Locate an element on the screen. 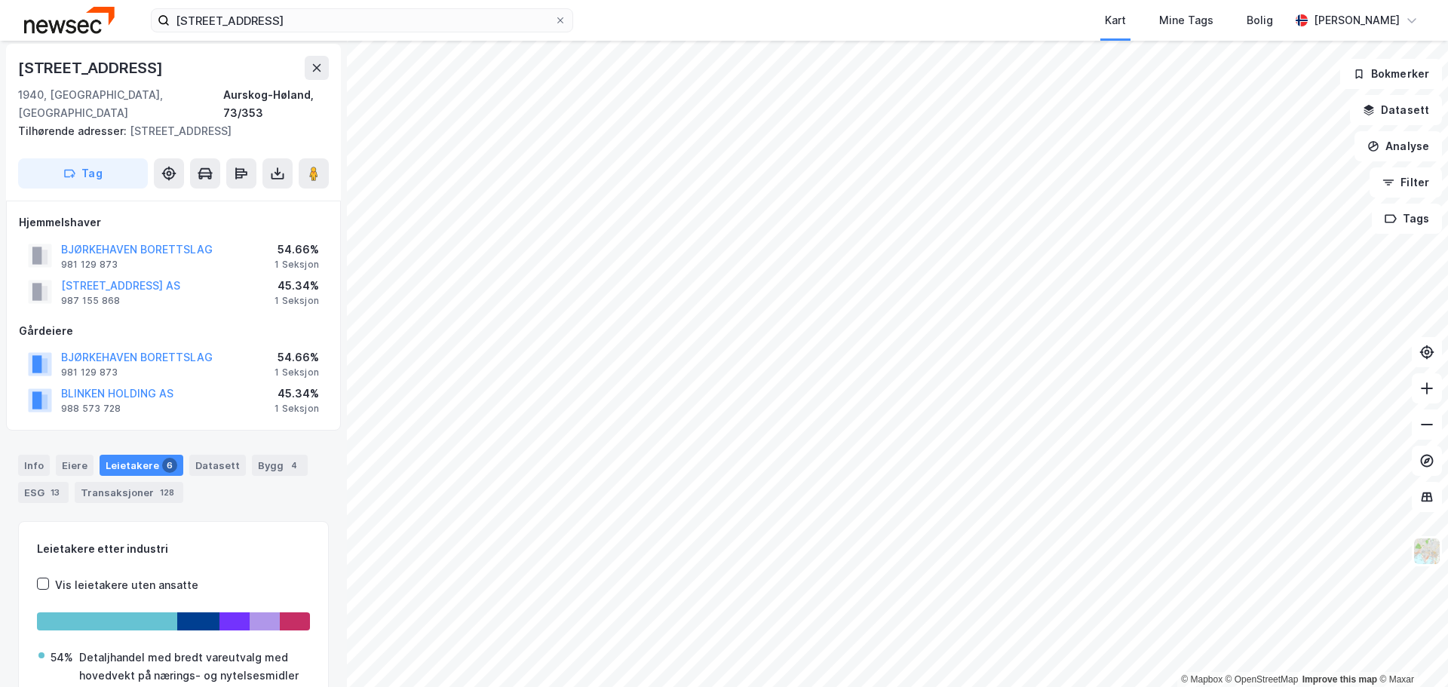  div: Leietakere etter industri is located at coordinates (174, 549).